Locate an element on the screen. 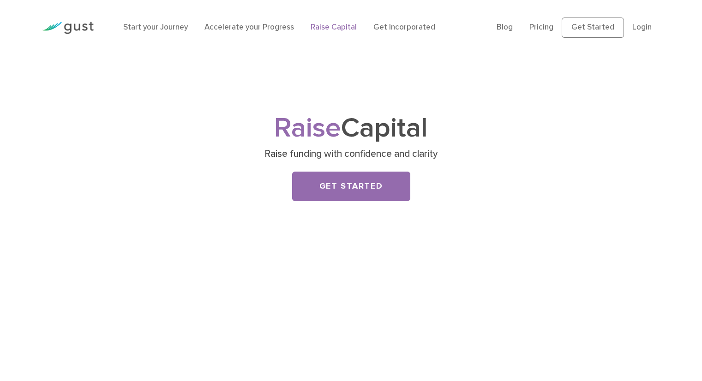 This screenshot has height=381, width=702. p: Raise funding with confidence and clarity is located at coordinates (351, 154).